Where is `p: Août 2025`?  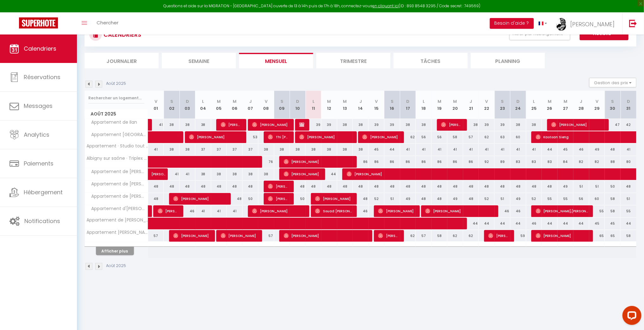
p: Août 2025 is located at coordinates (116, 84).